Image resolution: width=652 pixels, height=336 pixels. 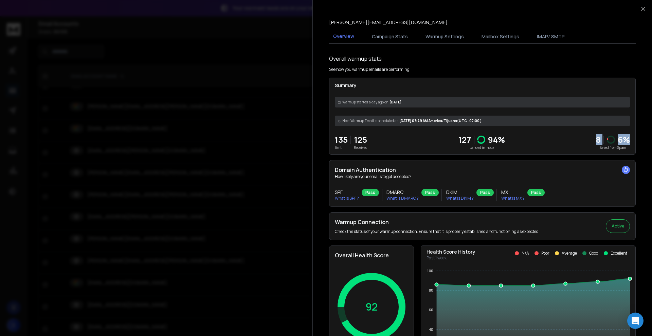 I want to click on p: What is DKIM ?, so click(x=460, y=199).